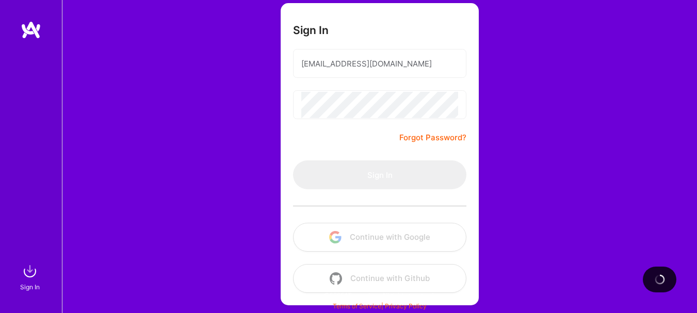 The width and height of the screenshot is (697, 313). Describe the element at coordinates (30, 271) in the screenshot. I see `img: sign in` at that location.